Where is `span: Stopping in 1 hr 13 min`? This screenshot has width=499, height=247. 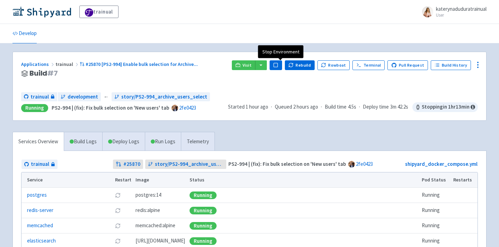 span: Stopping in 1 hr 13 min is located at coordinates (445, 107).